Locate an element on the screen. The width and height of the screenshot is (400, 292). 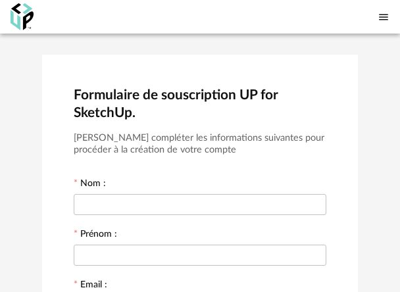
label: Email : is located at coordinates (90, 286).